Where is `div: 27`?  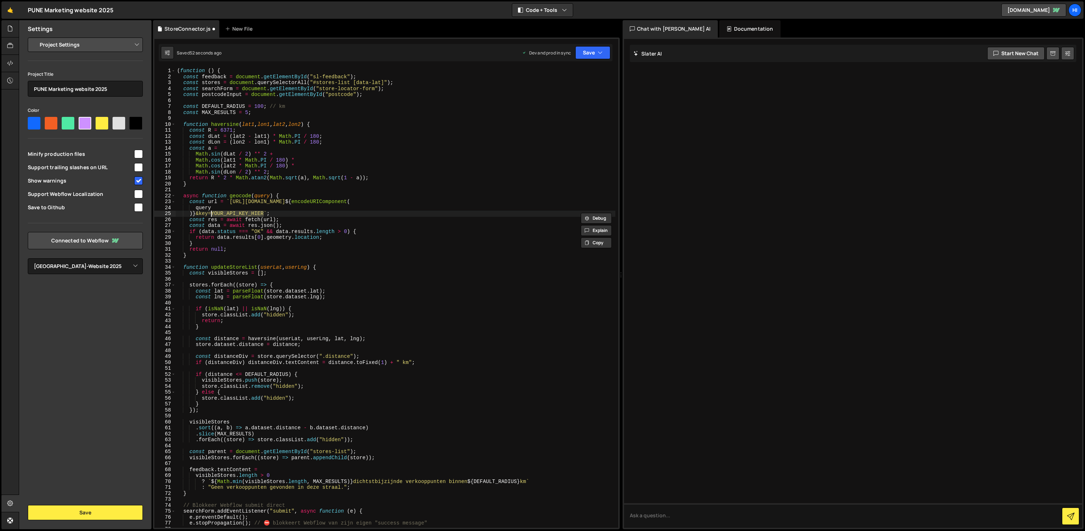 div: 27 is located at coordinates (165, 226).